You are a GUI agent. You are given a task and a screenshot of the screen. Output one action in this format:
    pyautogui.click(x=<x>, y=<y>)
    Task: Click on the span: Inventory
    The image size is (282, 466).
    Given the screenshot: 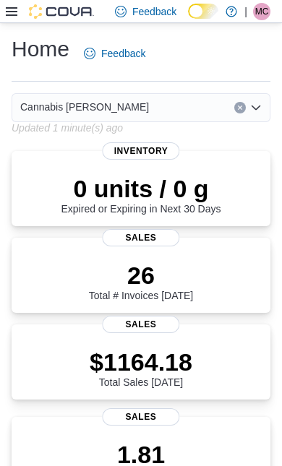 What is the action you would take?
    pyautogui.click(x=140, y=151)
    